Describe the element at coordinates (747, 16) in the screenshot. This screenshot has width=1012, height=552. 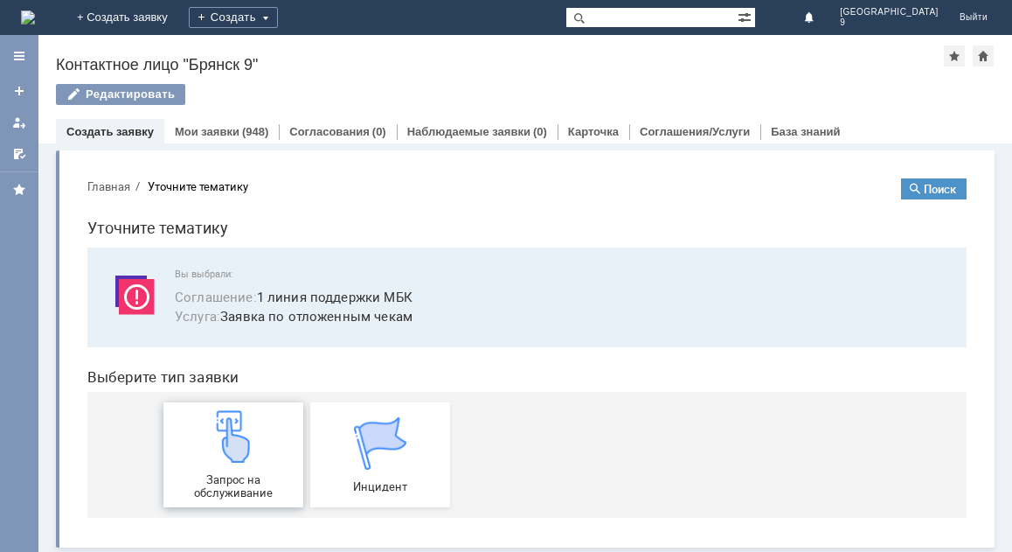
I see `span: Расширенный поиск` at that location.